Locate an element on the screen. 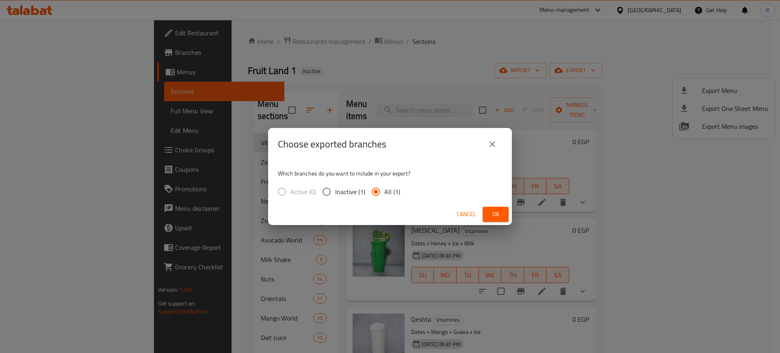  button: Ok is located at coordinates (495, 214).